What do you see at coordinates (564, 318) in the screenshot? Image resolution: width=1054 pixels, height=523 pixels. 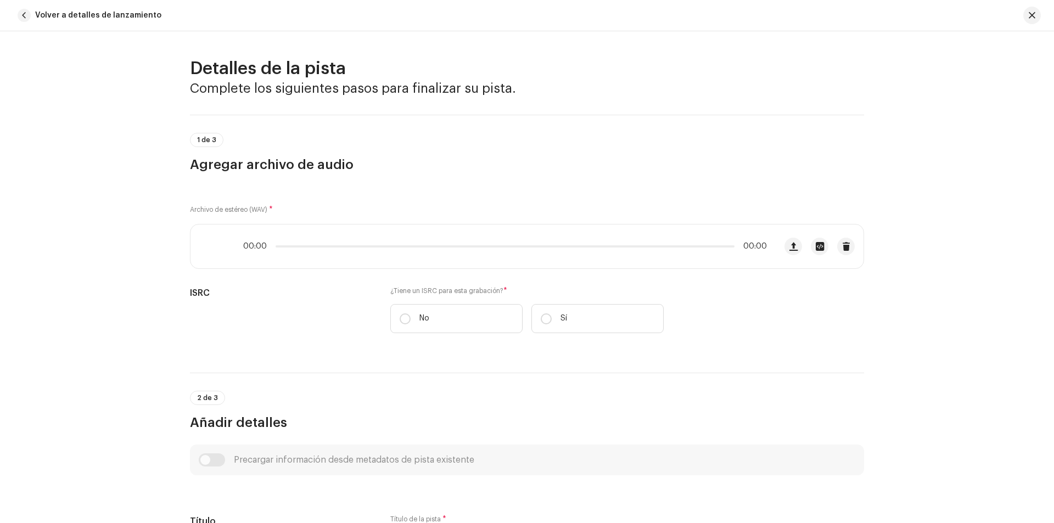 I see `p: Sí` at bounding box center [564, 318].